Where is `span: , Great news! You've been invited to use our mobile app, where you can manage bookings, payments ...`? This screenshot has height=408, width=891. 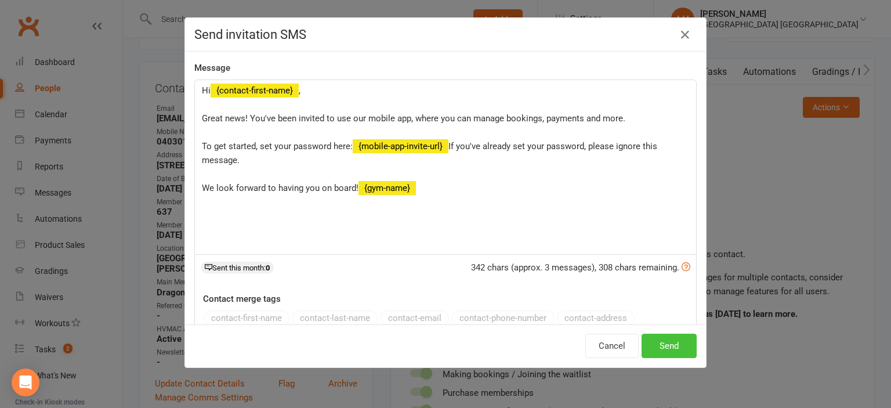
span: , Great news! You've been invited to use our mobile app, where you can manage bookings, payments ... is located at coordinates (414, 118).